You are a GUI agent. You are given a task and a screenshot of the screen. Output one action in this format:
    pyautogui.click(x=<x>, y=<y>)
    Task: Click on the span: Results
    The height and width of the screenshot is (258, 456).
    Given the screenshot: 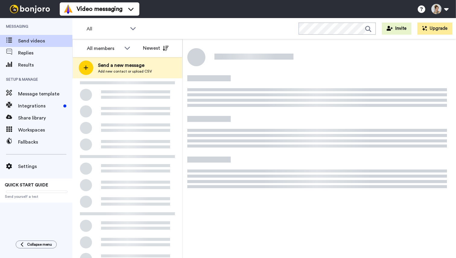 What is the action you would take?
    pyautogui.click(x=45, y=65)
    